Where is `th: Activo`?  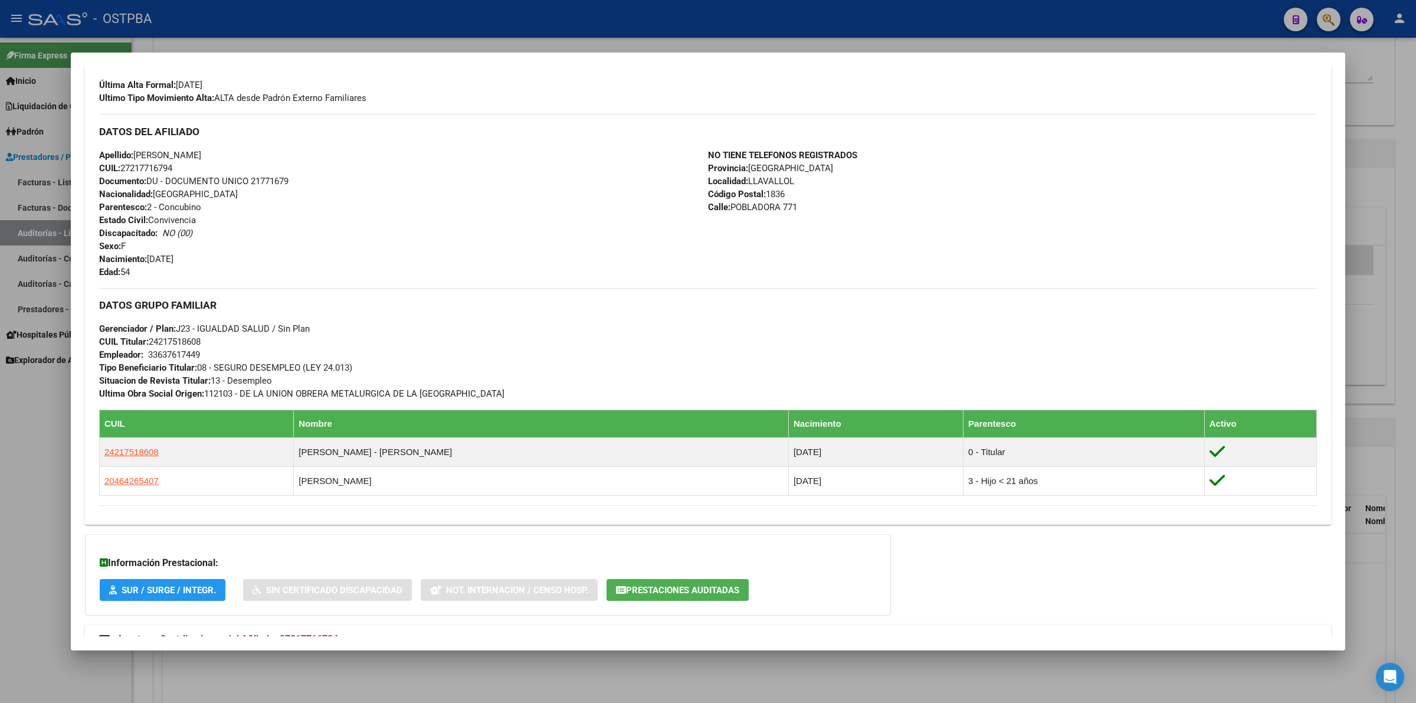
th: Activo is located at coordinates (1260, 423).